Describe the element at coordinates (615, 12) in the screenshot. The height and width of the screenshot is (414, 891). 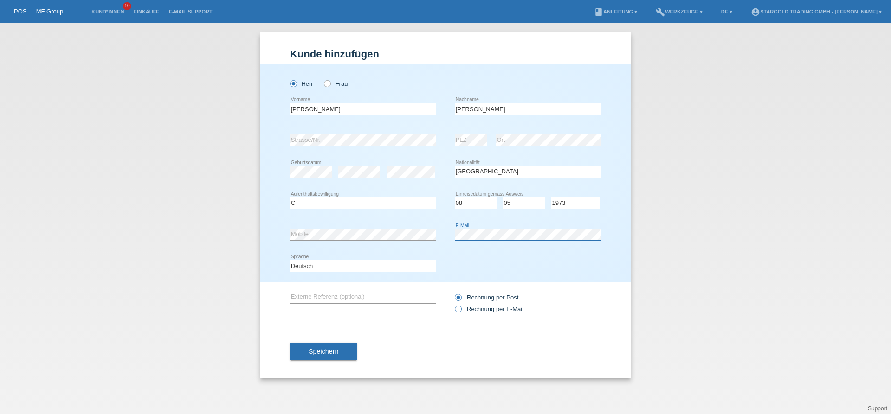
I see `a: bookAnleitung ▾` at that location.